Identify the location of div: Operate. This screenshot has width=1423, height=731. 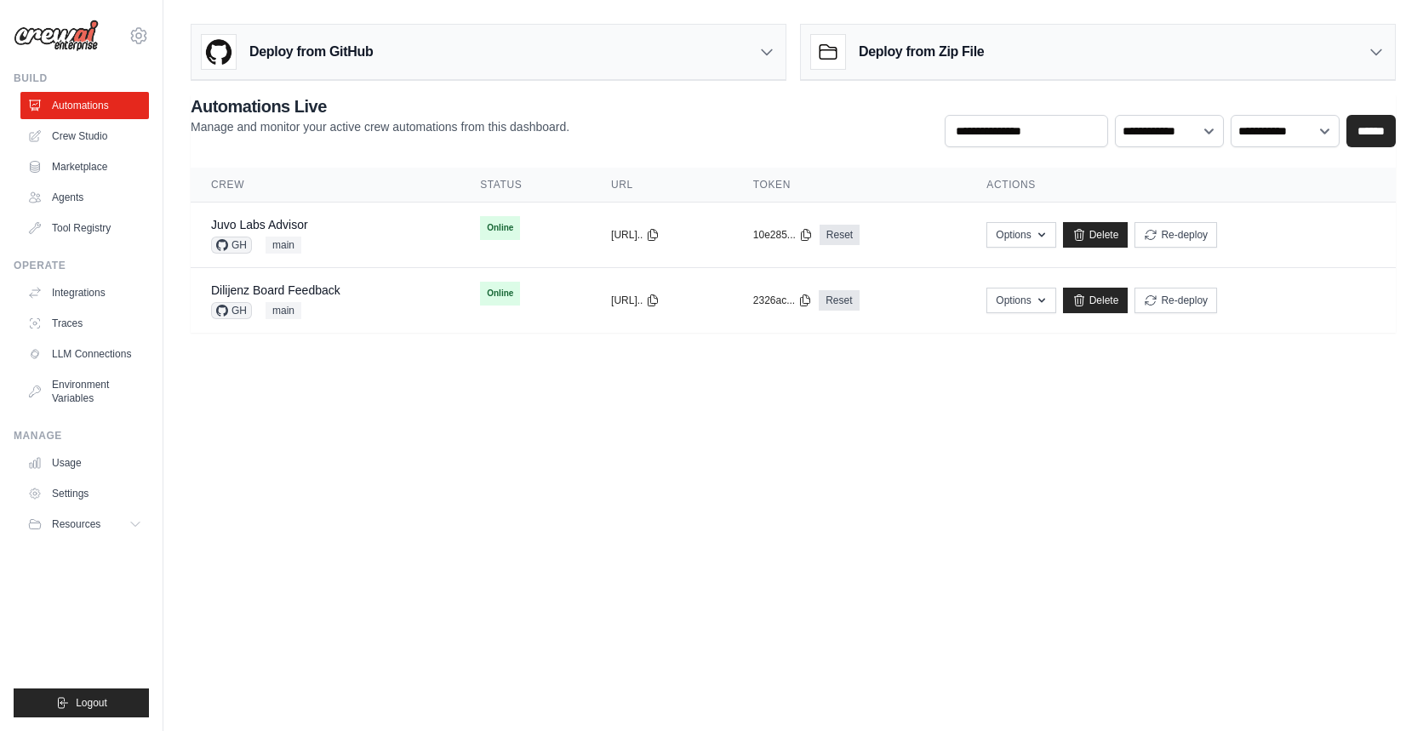
(81, 266).